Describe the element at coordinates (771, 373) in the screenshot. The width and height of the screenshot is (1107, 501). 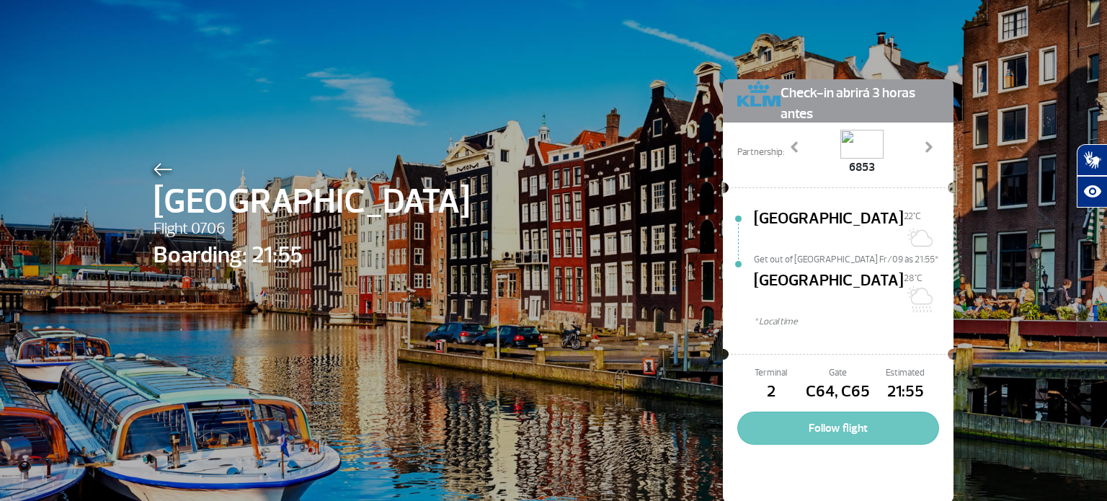
I see `span: Terminal` at that location.